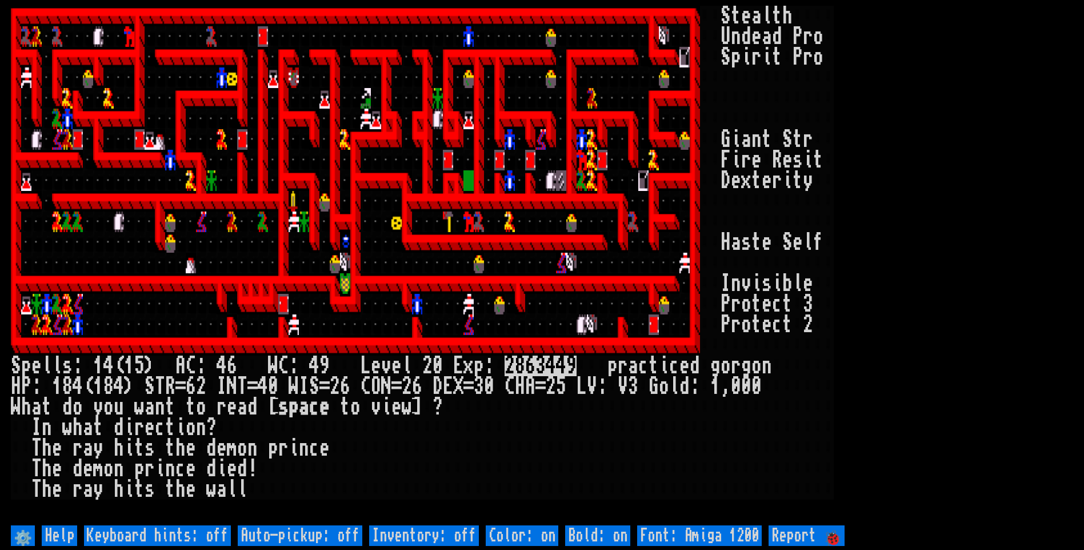 This screenshot has width=1084, height=550. I want to click on div: V, so click(623, 386).